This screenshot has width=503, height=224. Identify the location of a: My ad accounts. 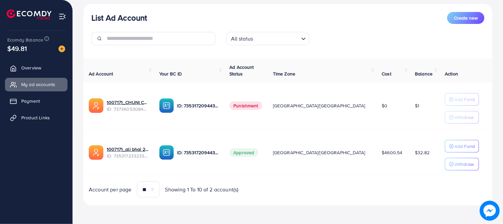
(36, 84).